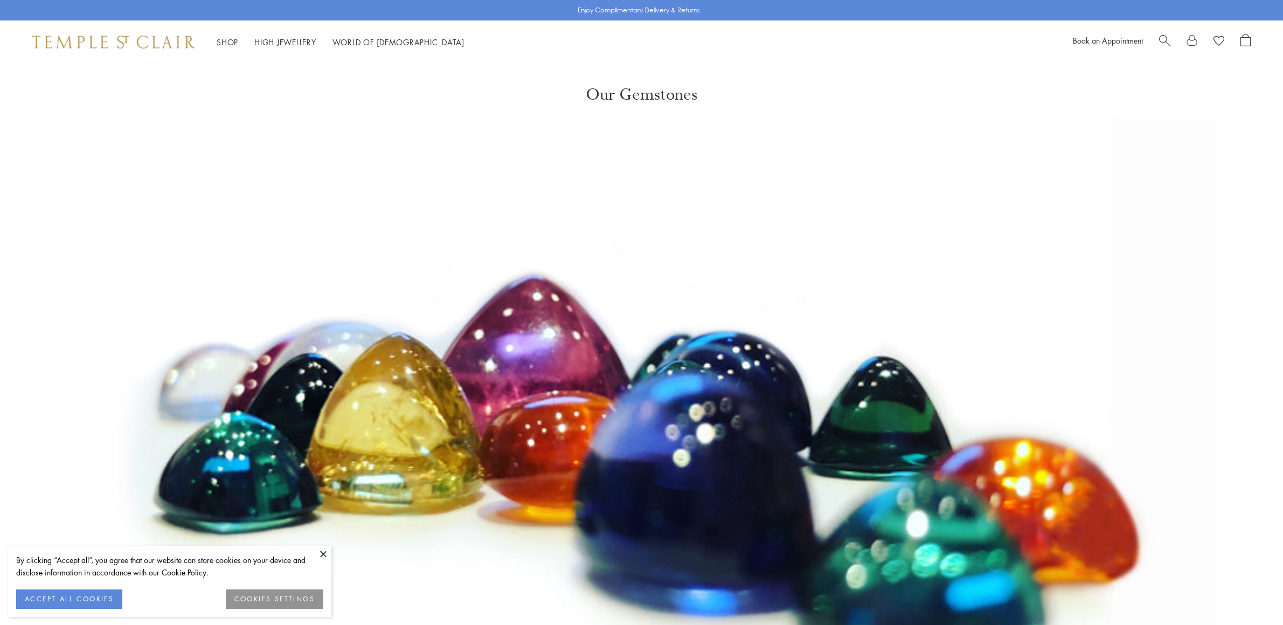  I want to click on a: Book an Appointment, so click(1108, 40).